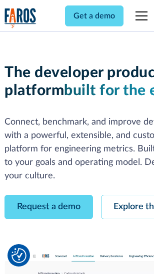  What do you see at coordinates (19, 256) in the screenshot?
I see `img: Revisit consent button` at bounding box center [19, 256].